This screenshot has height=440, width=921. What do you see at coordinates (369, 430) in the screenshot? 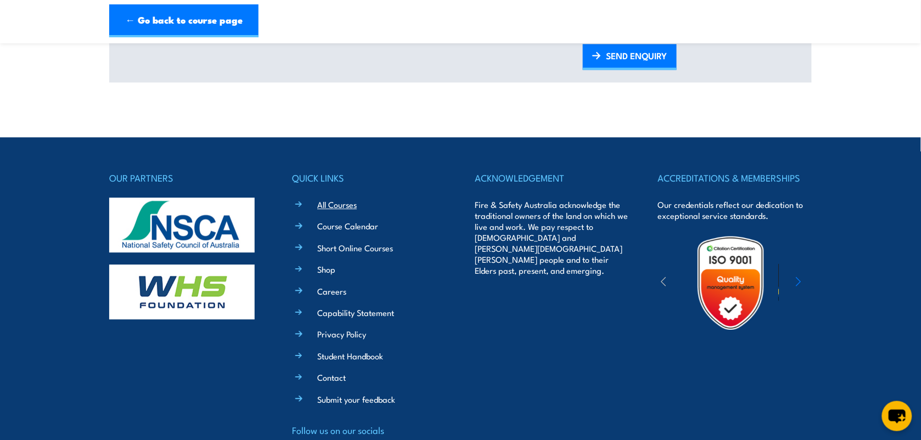
I see `h4: Follow us on our socials` at bounding box center [369, 430].